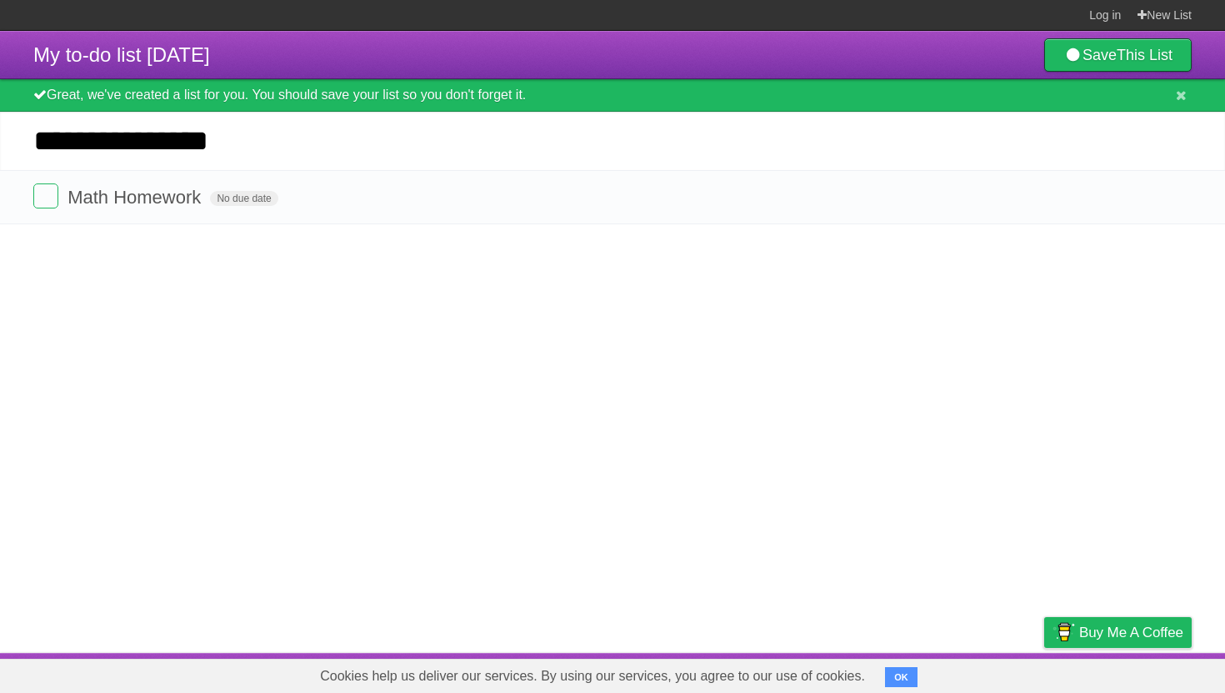 The image size is (1225, 693). Describe the element at coordinates (1064, 632) in the screenshot. I see `img: Buy me a coffee` at that location.